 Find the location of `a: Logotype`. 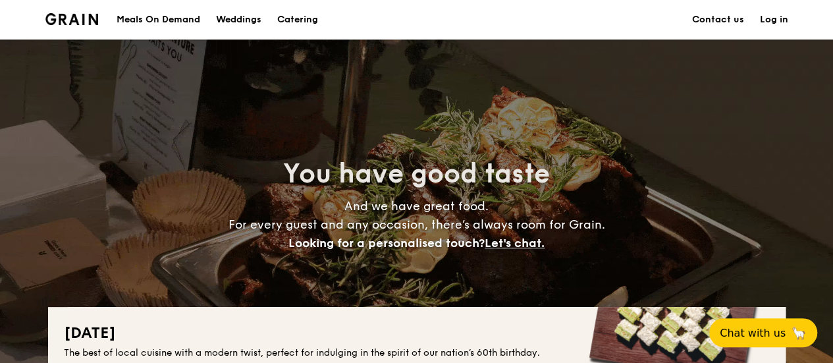

a: Logotype is located at coordinates (72, 19).